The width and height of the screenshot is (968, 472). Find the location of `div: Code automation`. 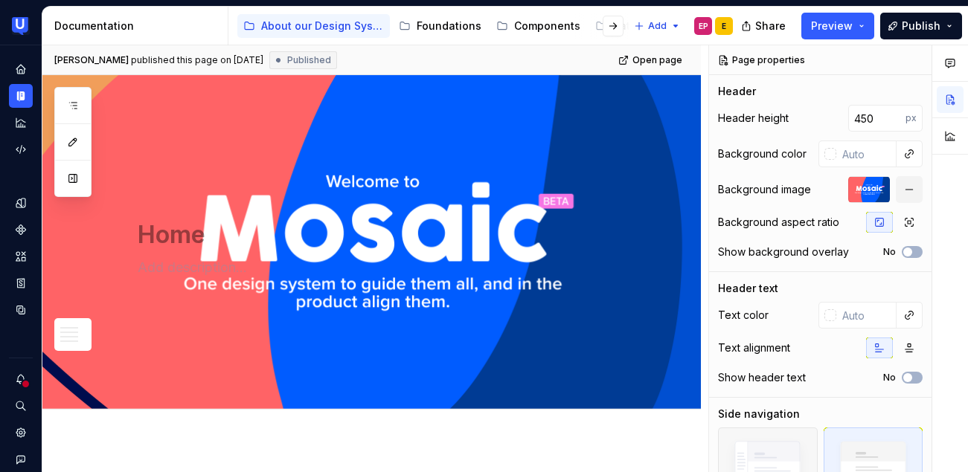

div: Code automation is located at coordinates (21, 150).